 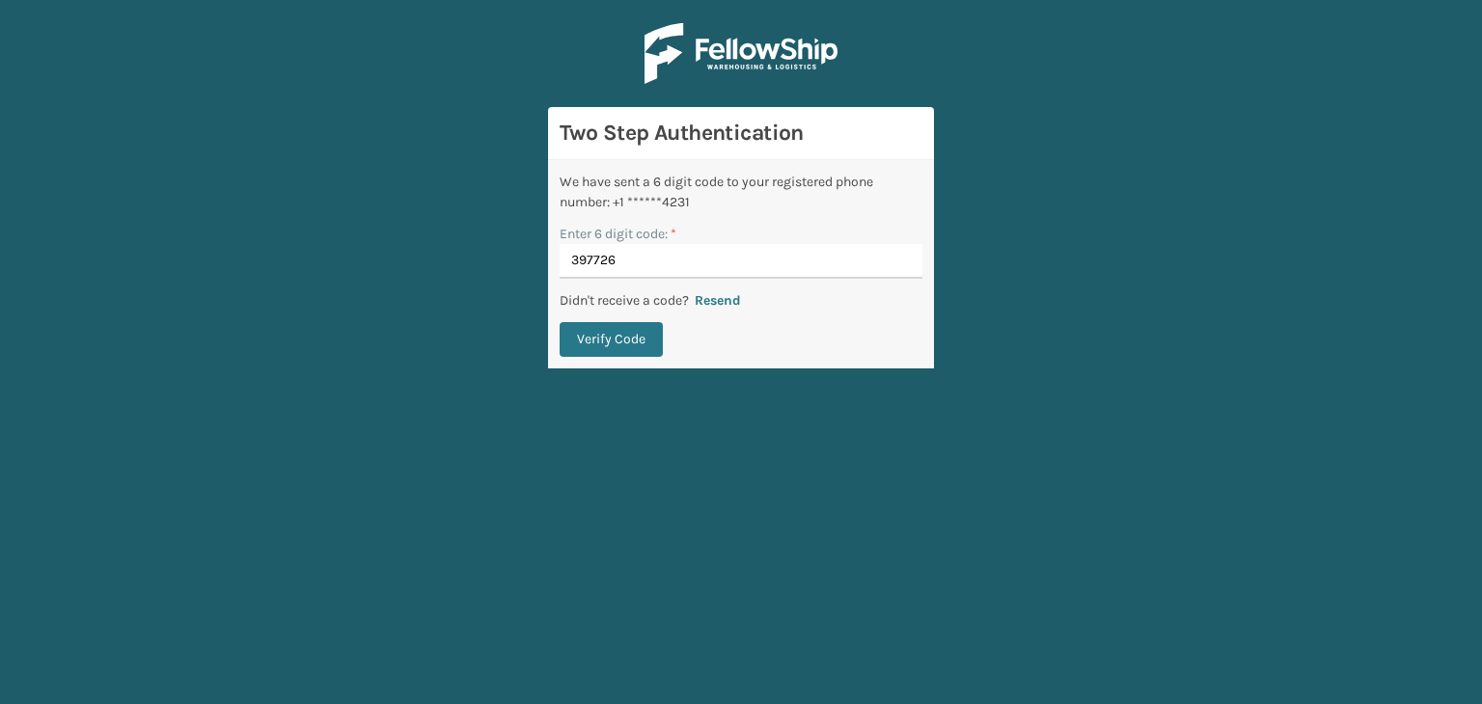 I want to click on h3: Two Step Authentication, so click(x=741, y=133).